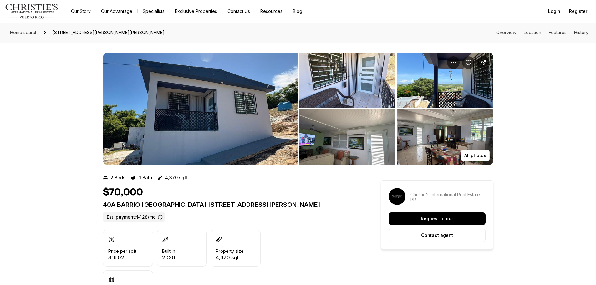 Image resolution: width=596 pixels, height=285 pixels. Describe the element at coordinates (437, 219) in the screenshot. I see `button: Request a tour` at that location.